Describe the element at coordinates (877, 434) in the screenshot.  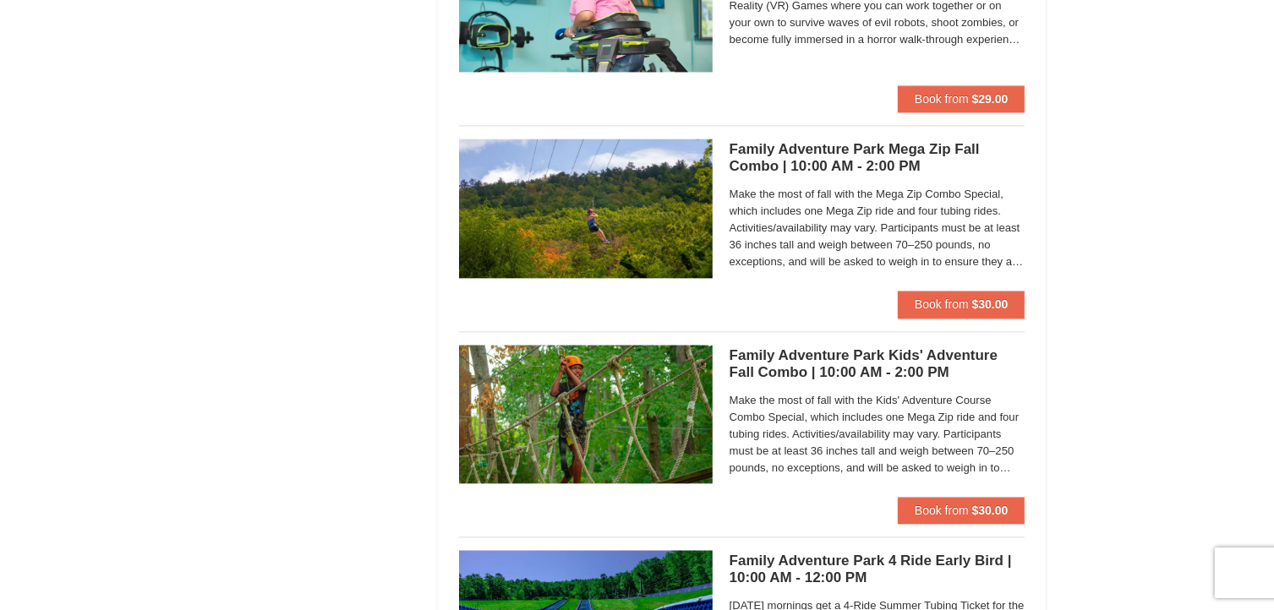
I see `span: Make the most of fall with the Kids' Adventure Course Combo Special, which includes one Mega Zip ...` at that location.